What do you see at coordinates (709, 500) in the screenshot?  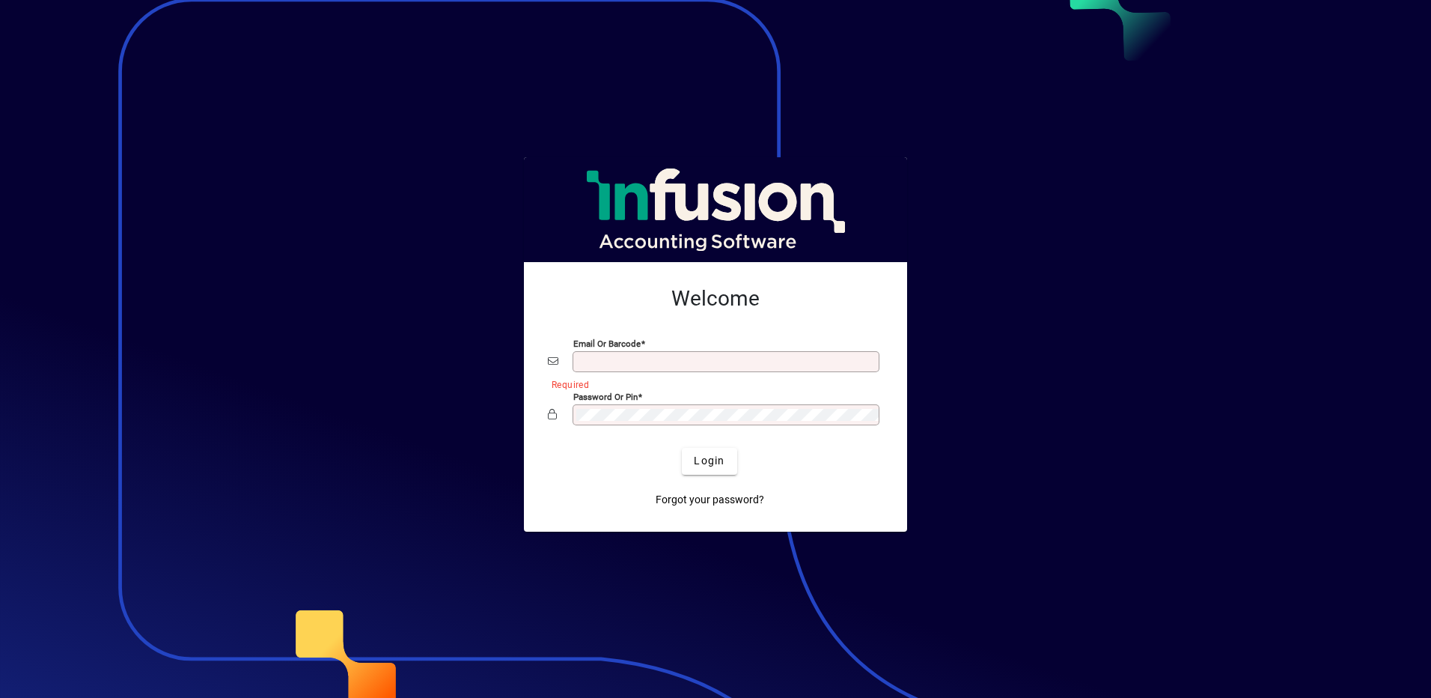 I see `a: Forgot your password?` at bounding box center [709, 500].